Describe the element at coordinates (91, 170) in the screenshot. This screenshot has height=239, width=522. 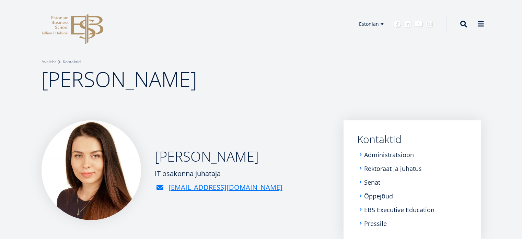
I see `img: Mari-Liis` at that location.